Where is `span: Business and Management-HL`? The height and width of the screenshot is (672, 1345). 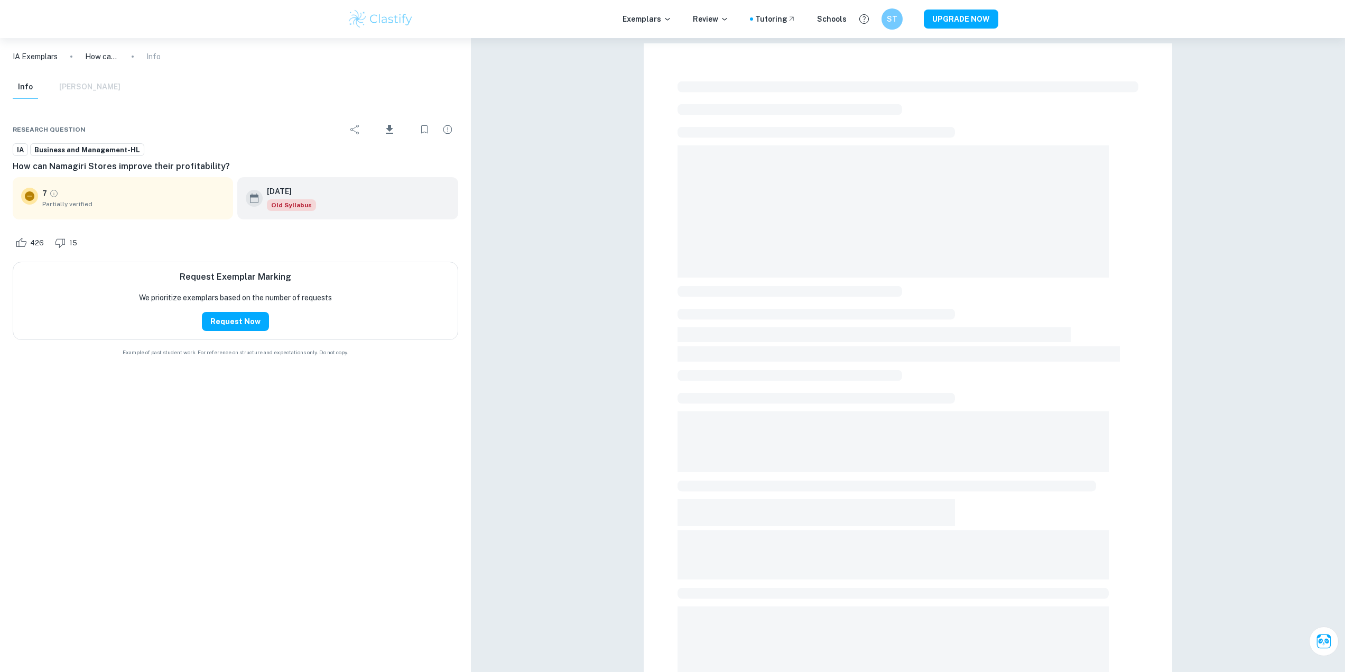
span: Business and Management-HL is located at coordinates (87, 150).